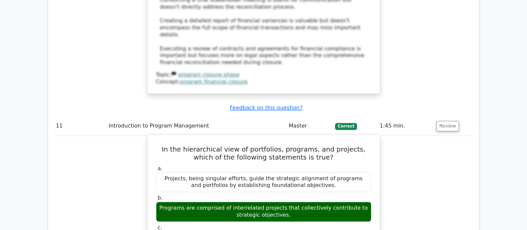 The image size is (527, 230). I want to click on td: Introduction to Program Management, so click(196, 126).